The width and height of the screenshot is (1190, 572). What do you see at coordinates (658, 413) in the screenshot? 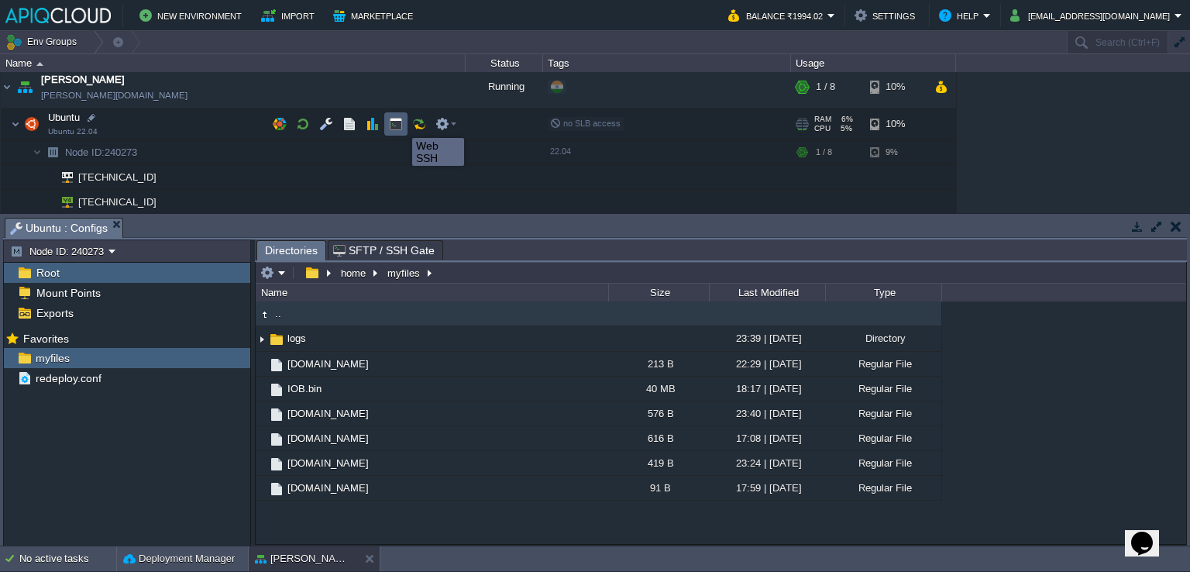
I see `div: 576 B` at bounding box center [658, 413].